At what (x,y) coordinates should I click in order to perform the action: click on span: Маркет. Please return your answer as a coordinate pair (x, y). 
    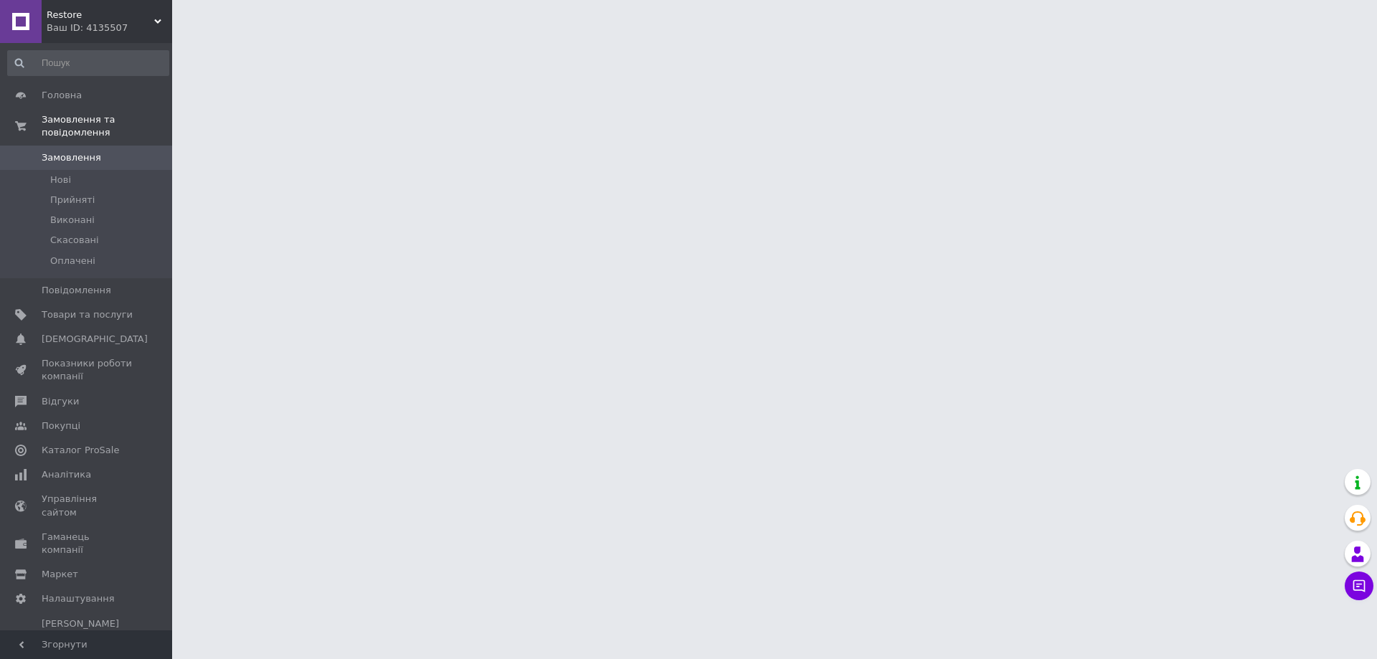
    Looking at the image, I should click on (60, 574).